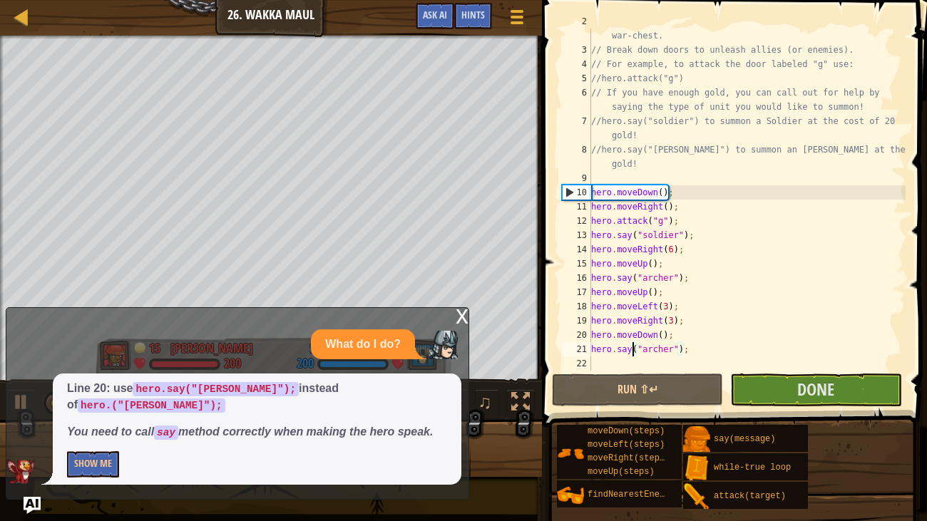 The width and height of the screenshot is (927, 521). Describe the element at coordinates (166, 433) in the screenshot. I see `code: say` at that location.